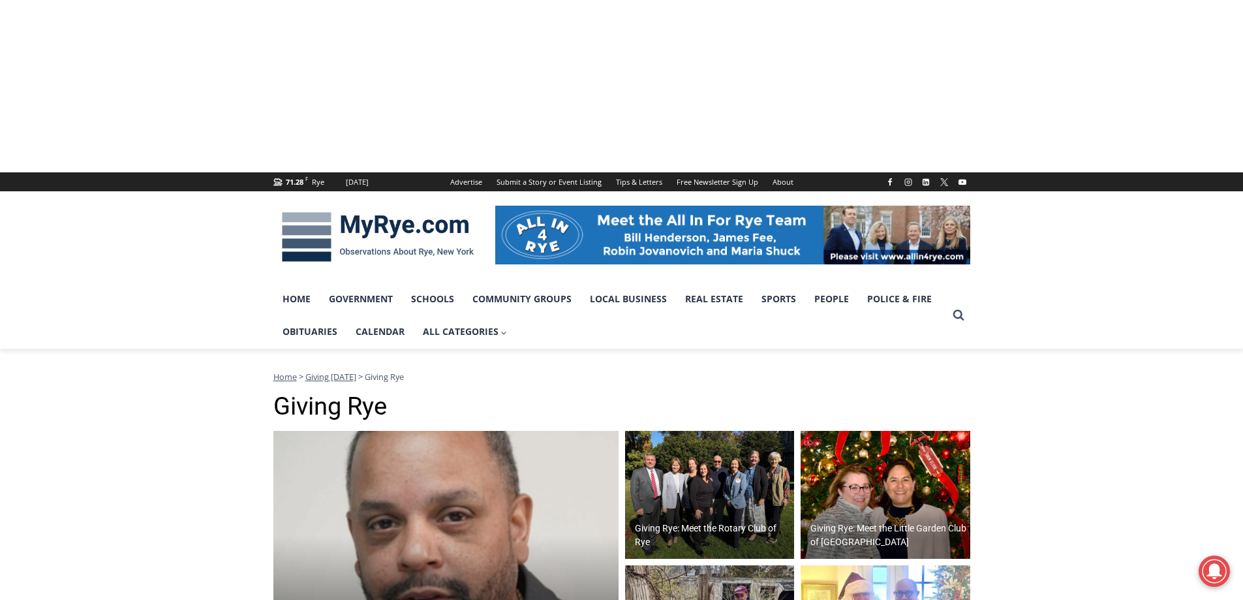 The height and width of the screenshot is (600, 1243). Describe the element at coordinates (310, 331) in the screenshot. I see `a: Obituaries` at that location.